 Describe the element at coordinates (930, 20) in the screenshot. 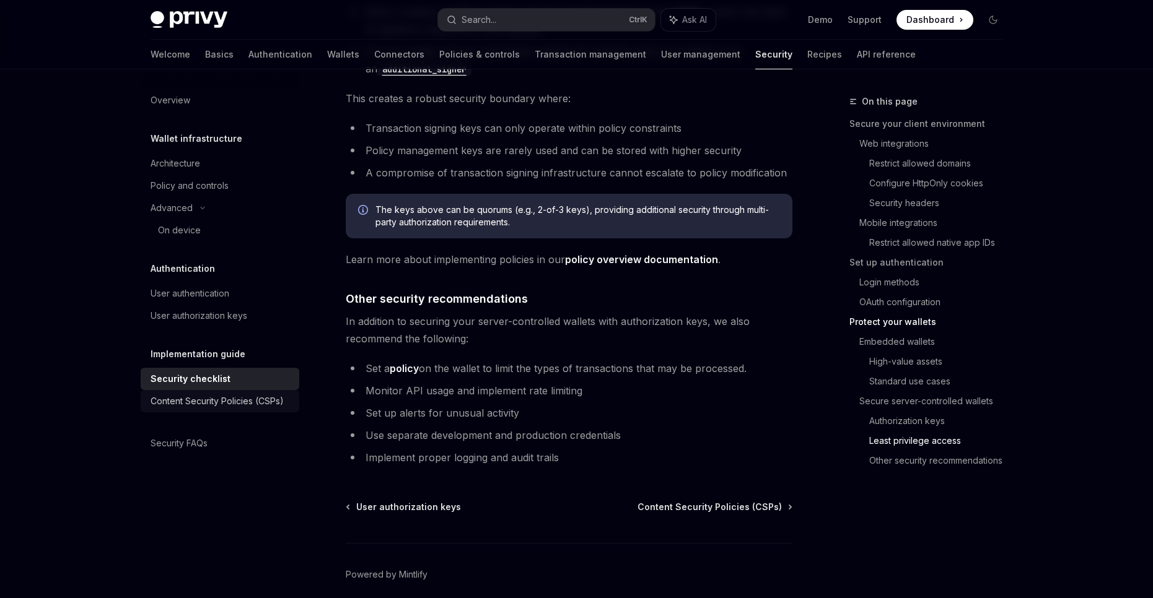

I see `span: Dashboard` at that location.